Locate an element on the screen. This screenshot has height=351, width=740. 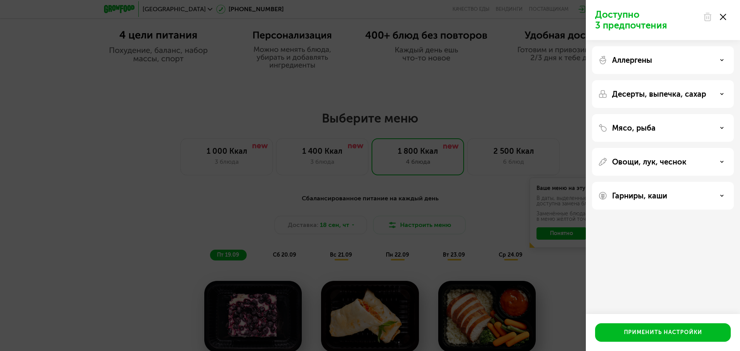
p: Гарниры, каши is located at coordinates (639, 196).